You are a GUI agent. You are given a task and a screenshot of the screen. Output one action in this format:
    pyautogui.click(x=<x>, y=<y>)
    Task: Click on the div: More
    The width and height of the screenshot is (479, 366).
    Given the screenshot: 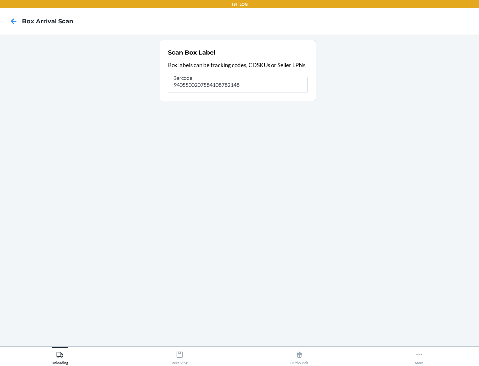 What is the action you would take?
    pyautogui.click(x=419, y=356)
    